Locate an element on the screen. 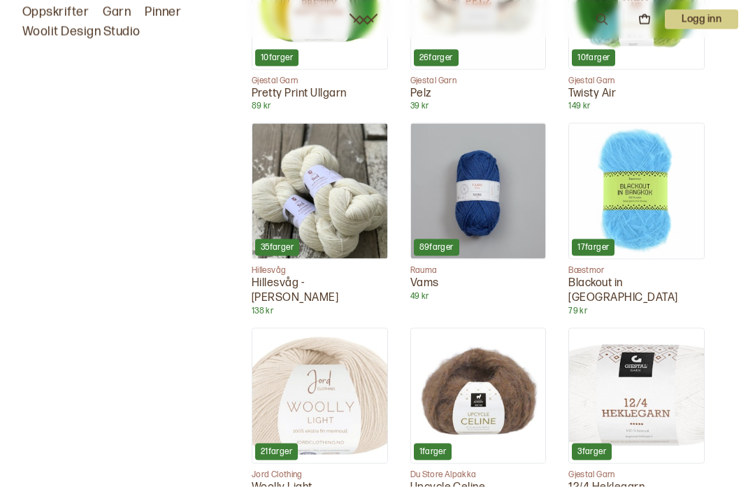  a: Woolit Design Studio is located at coordinates (81, 32).